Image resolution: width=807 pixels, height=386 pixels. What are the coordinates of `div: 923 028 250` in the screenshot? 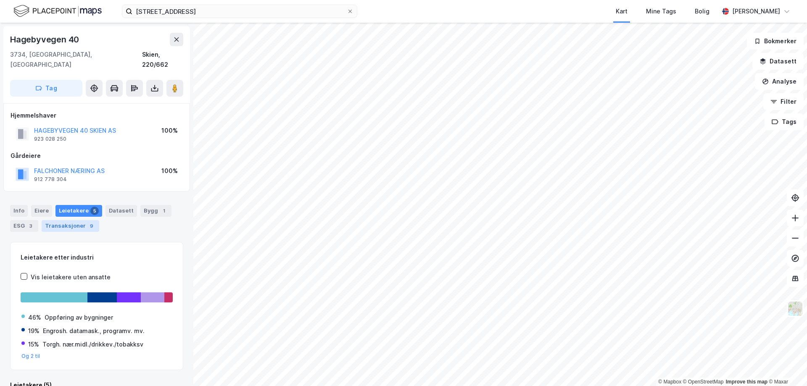 It's located at (50, 139).